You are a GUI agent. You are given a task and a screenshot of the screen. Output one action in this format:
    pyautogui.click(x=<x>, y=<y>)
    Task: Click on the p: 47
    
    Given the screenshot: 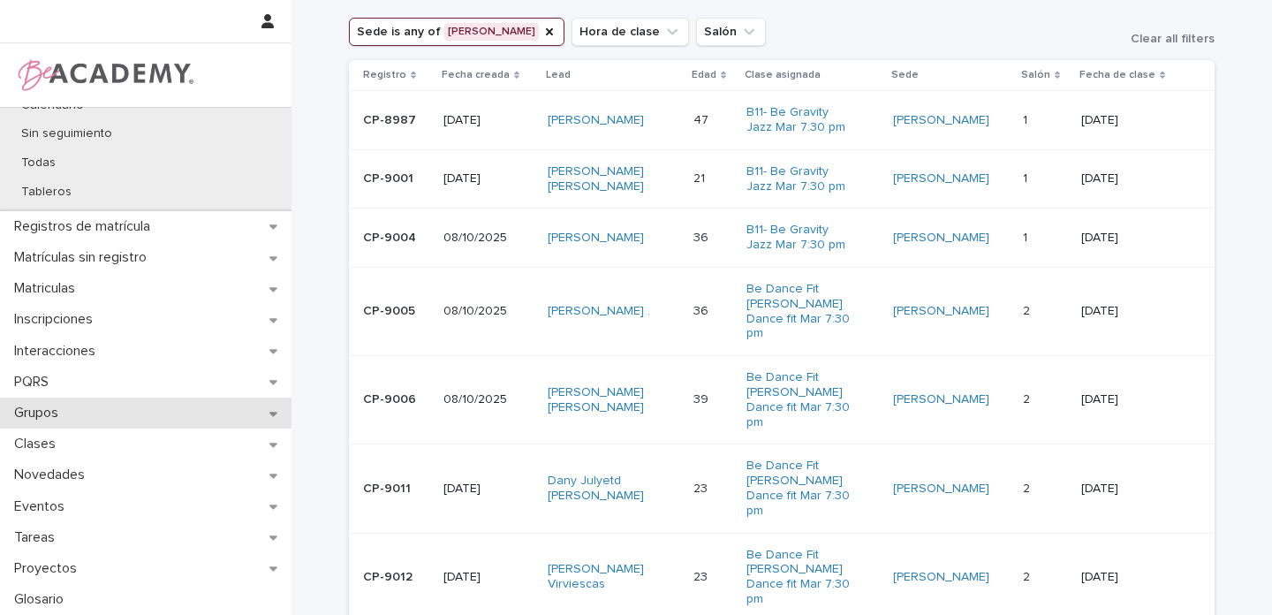 What is the action you would take?
    pyautogui.click(x=702, y=118)
    